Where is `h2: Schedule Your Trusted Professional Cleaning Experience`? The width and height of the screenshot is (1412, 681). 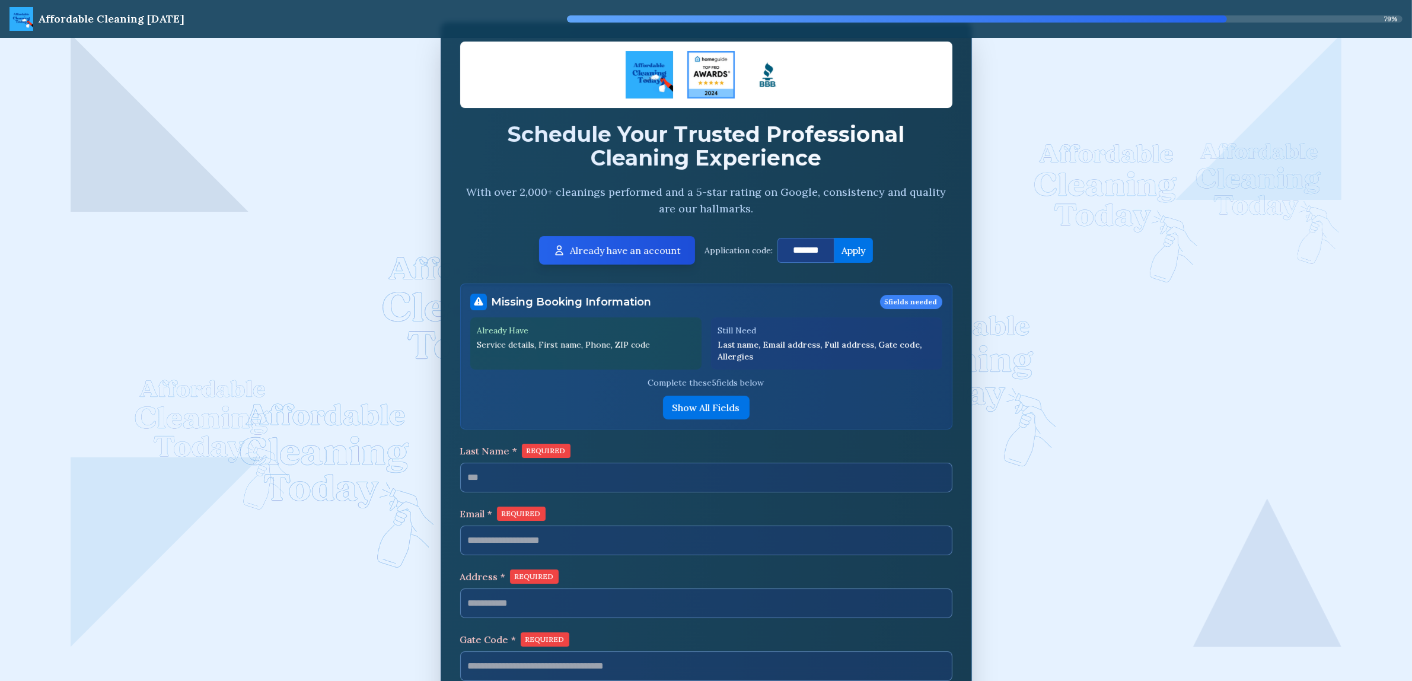
h2: Schedule Your Trusted Professional Cleaning Experience is located at coordinates (706, 146).